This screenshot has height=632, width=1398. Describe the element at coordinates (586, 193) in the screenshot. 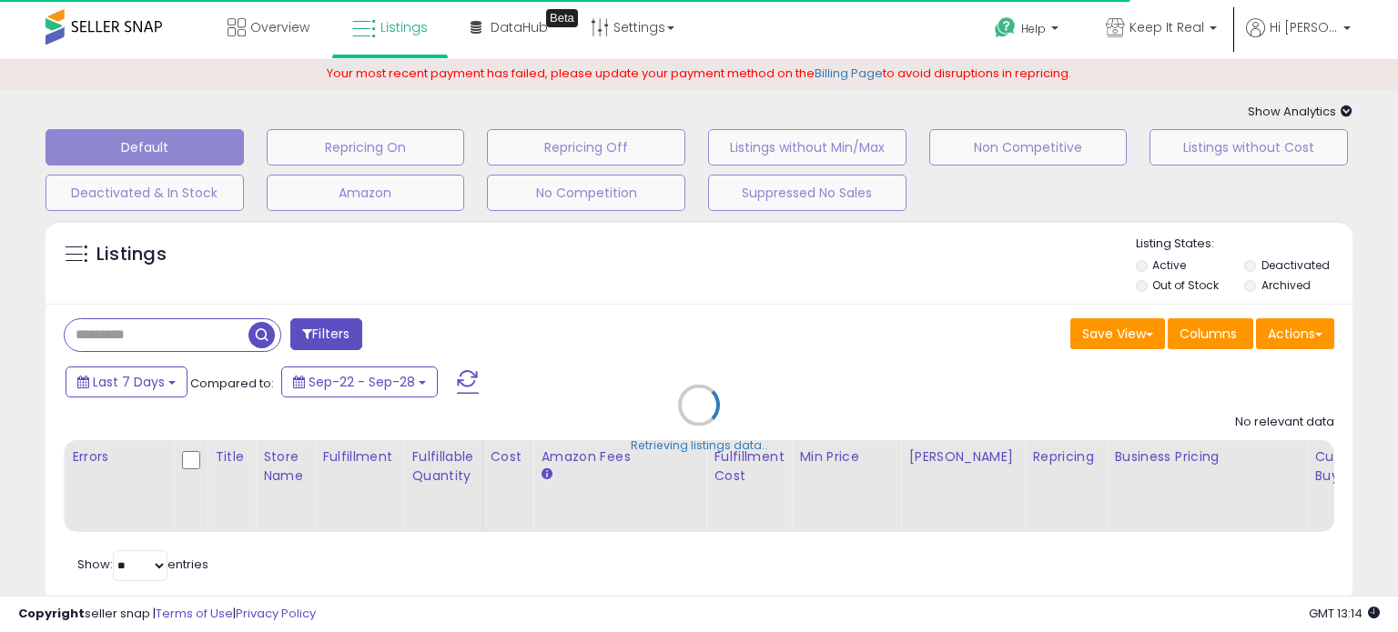

I see `button: No Competition` at that location.